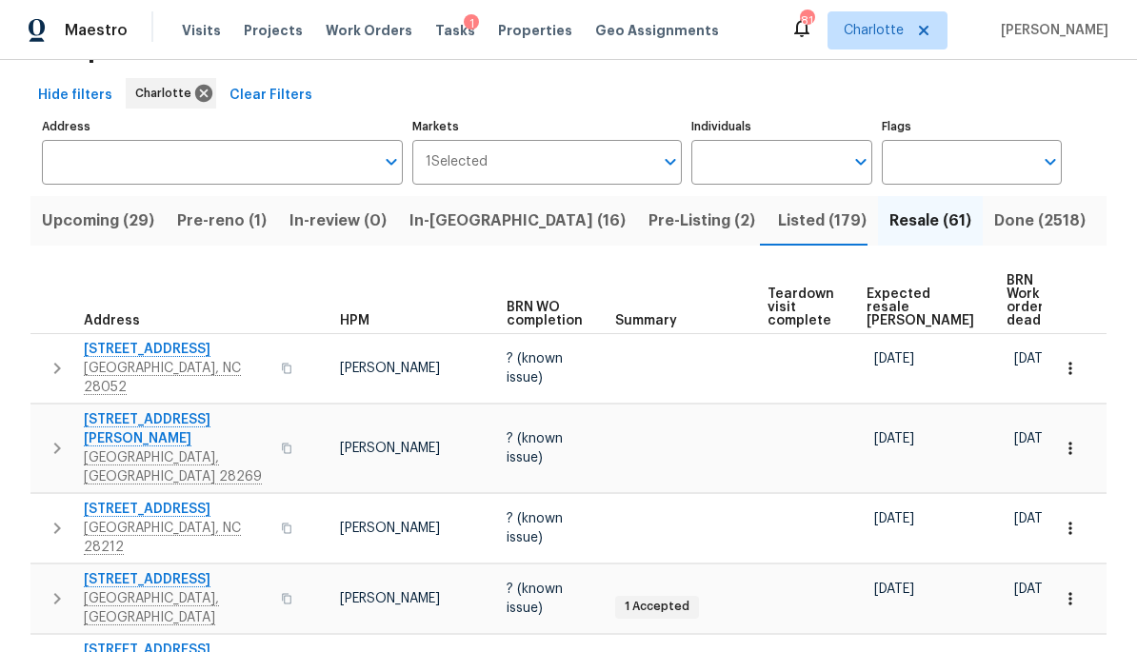  Describe the element at coordinates (271, 95) in the screenshot. I see `span: Clear Filters` at that location.